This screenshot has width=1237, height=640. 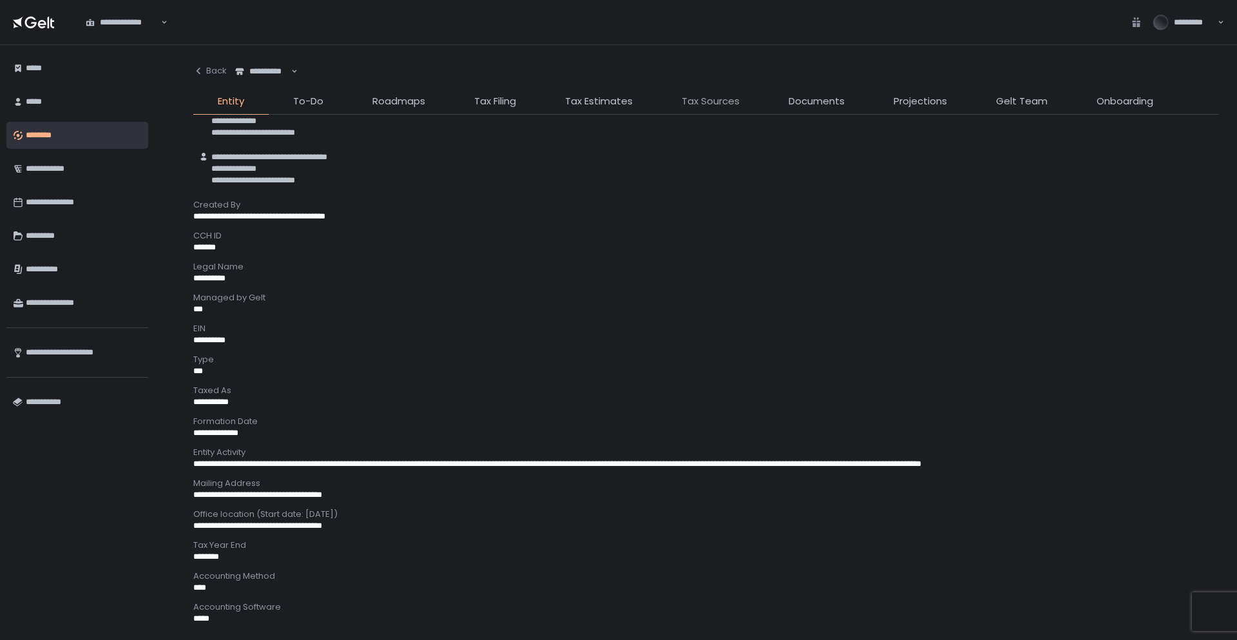 I want to click on span: Tax Filing, so click(x=495, y=101).